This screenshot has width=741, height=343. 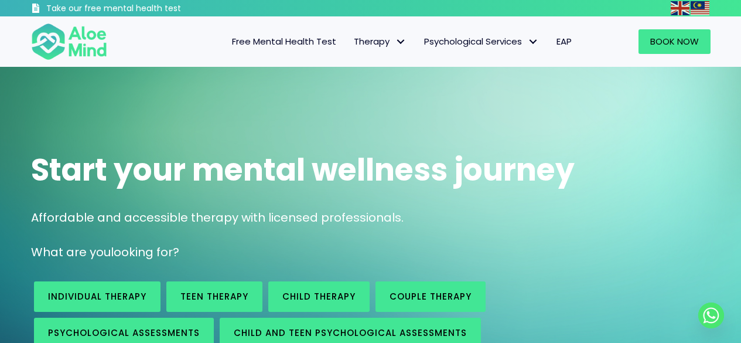 I want to click on nav: Menu, so click(x=351, y=42).